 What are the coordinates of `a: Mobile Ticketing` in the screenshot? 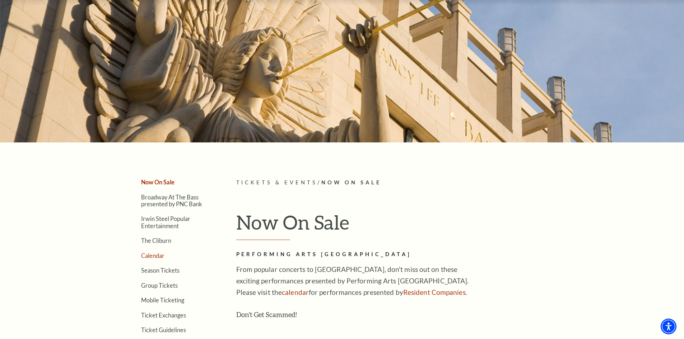 It's located at (163, 300).